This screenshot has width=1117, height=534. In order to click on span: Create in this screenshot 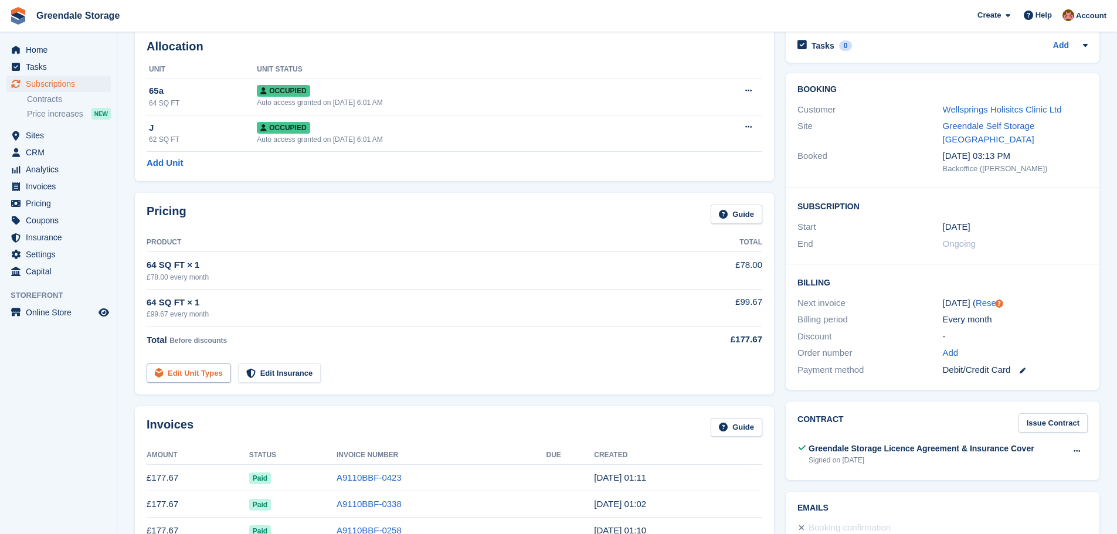, I will do `click(989, 15)`.